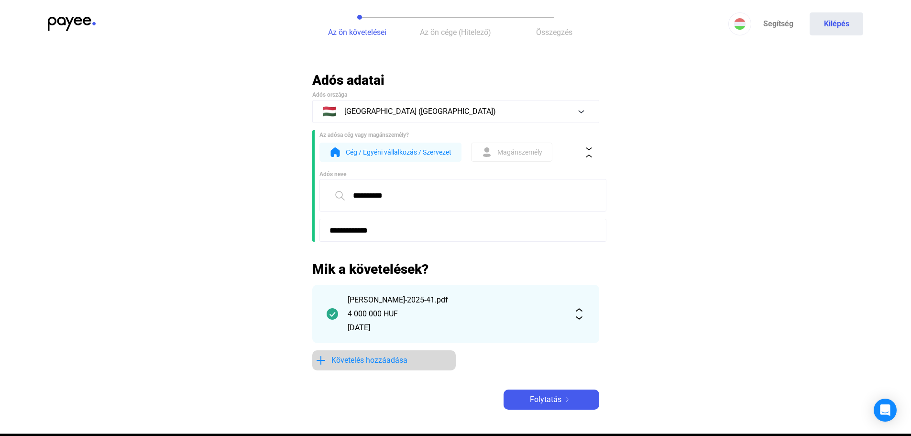  I want to click on img: form-org, so click(335, 152).